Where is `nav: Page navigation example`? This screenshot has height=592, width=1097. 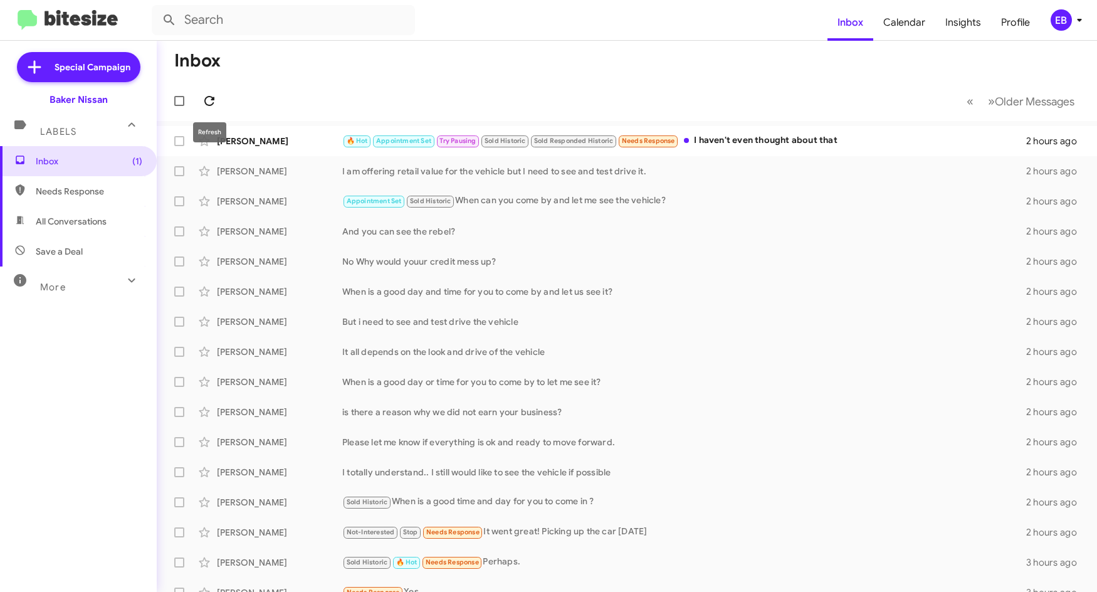
nav: Page navigation example is located at coordinates (1020, 101).